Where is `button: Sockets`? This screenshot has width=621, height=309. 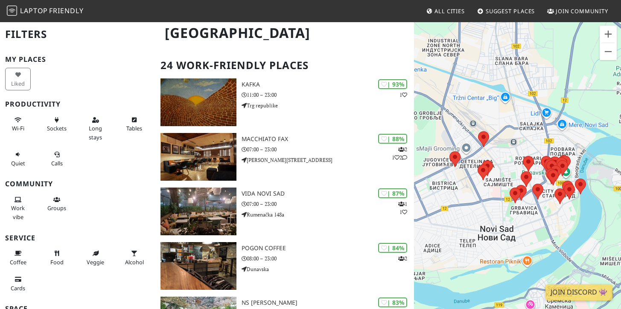 button: Sockets is located at coordinates (57, 124).